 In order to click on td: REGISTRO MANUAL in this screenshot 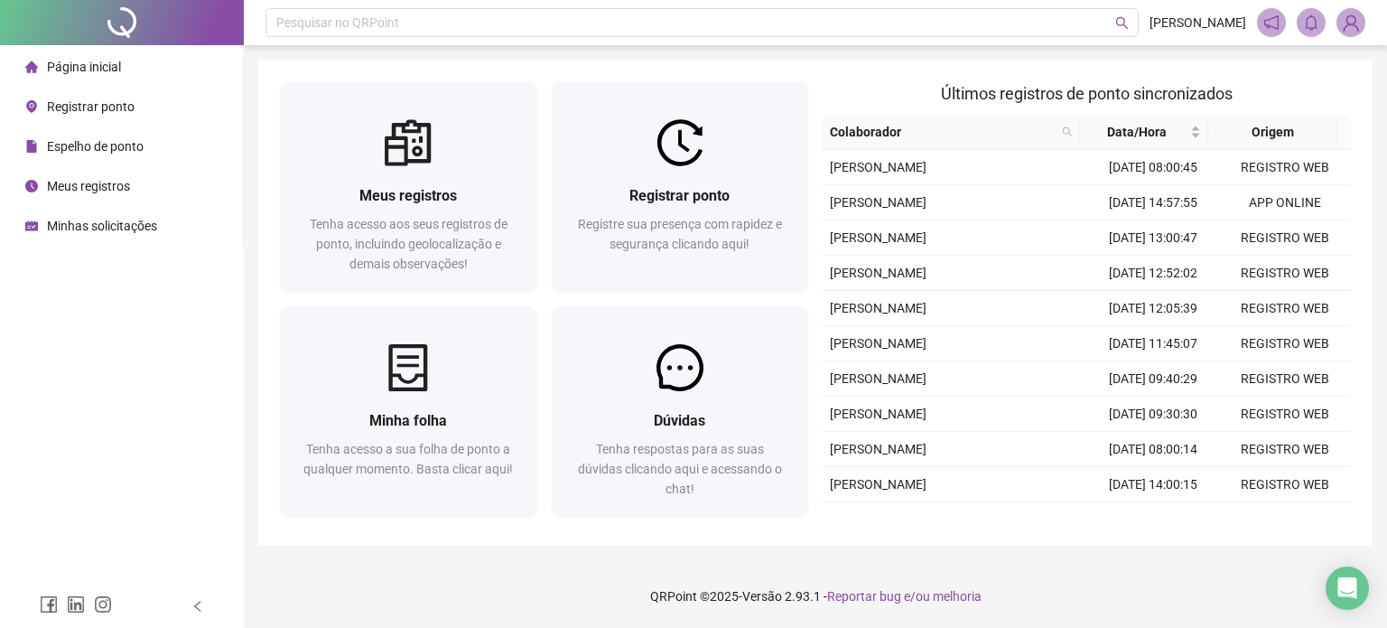, I will do `click(1285, 519)`.